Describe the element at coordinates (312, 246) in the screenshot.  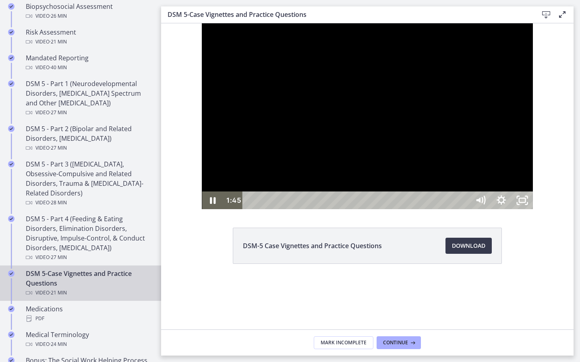
I see `span: DSM-5 Case Vignettes and Practice Questions` at that location.